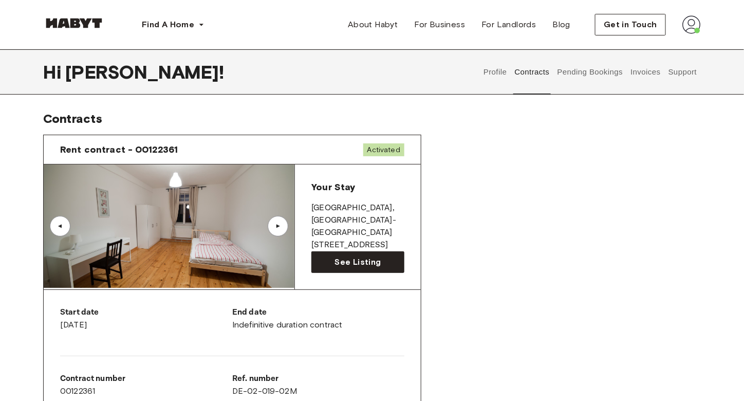 Image resolution: width=744 pixels, height=401 pixels. Describe the element at coordinates (318, 312) in the screenshot. I see `p: End date` at that location.